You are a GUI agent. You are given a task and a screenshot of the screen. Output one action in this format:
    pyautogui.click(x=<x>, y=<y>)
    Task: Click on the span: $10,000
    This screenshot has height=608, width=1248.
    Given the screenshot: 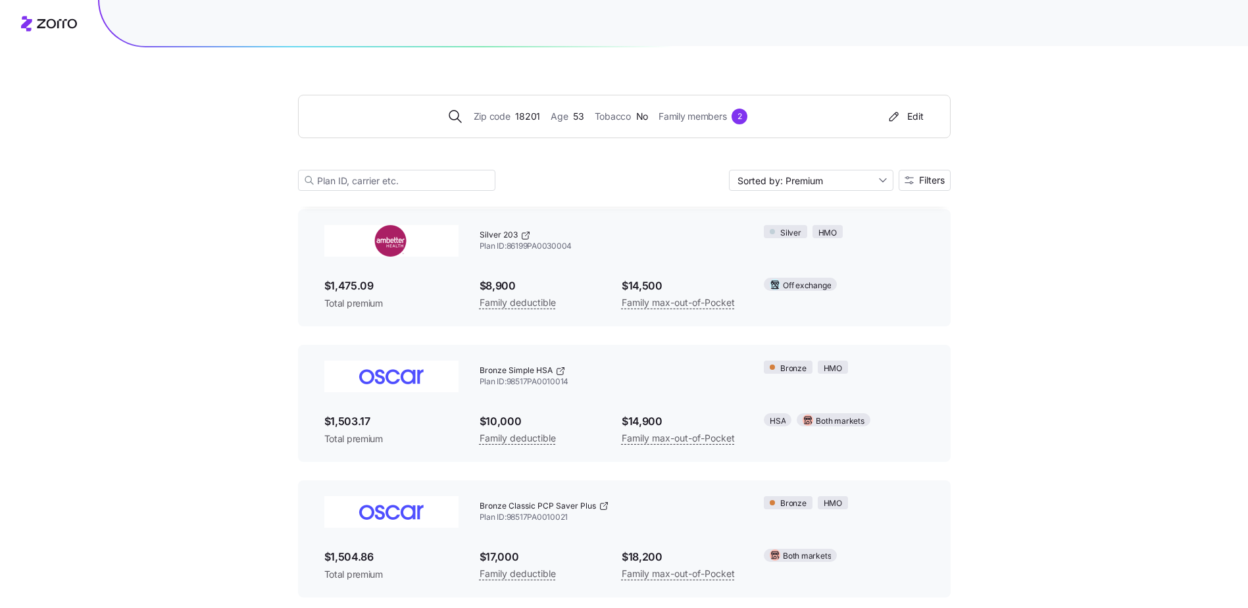 What is the action you would take?
    pyautogui.click(x=540, y=421)
    